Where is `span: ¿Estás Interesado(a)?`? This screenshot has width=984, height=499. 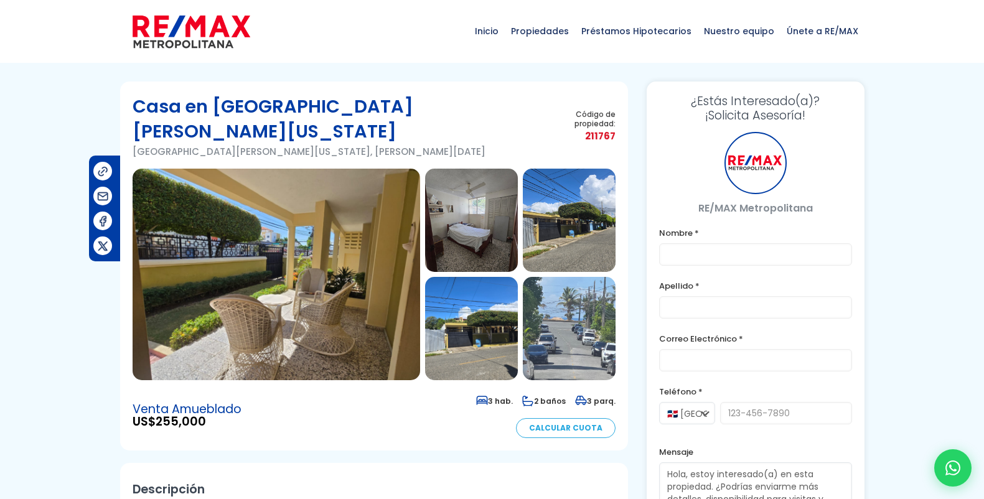
span: ¿Estás Interesado(a)? is located at coordinates (756, 101).